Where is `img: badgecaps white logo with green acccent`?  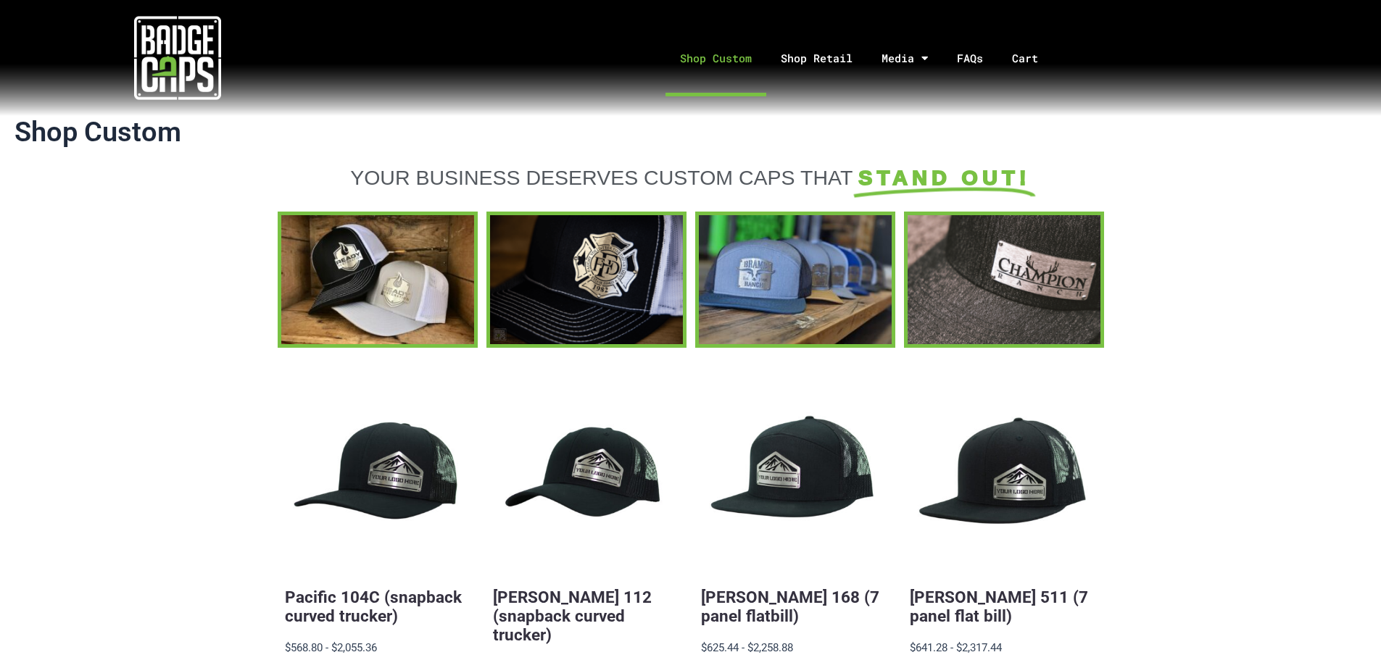 img: badgecaps white logo with green acccent is located at coordinates (178, 58).